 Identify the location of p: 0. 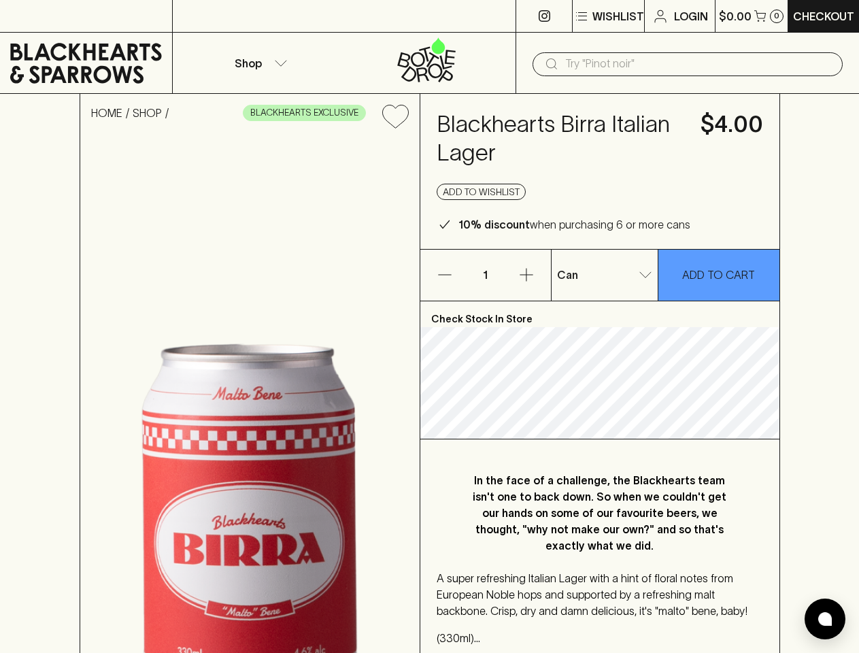
(777, 16).